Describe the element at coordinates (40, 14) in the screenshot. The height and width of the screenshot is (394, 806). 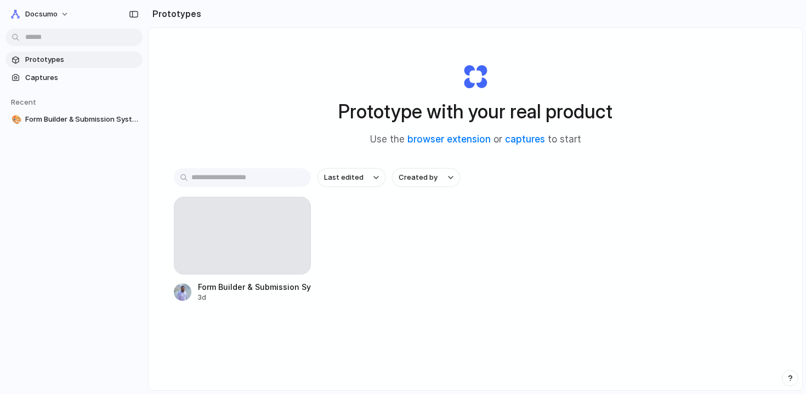
I see `button: Docsumo` at that location.